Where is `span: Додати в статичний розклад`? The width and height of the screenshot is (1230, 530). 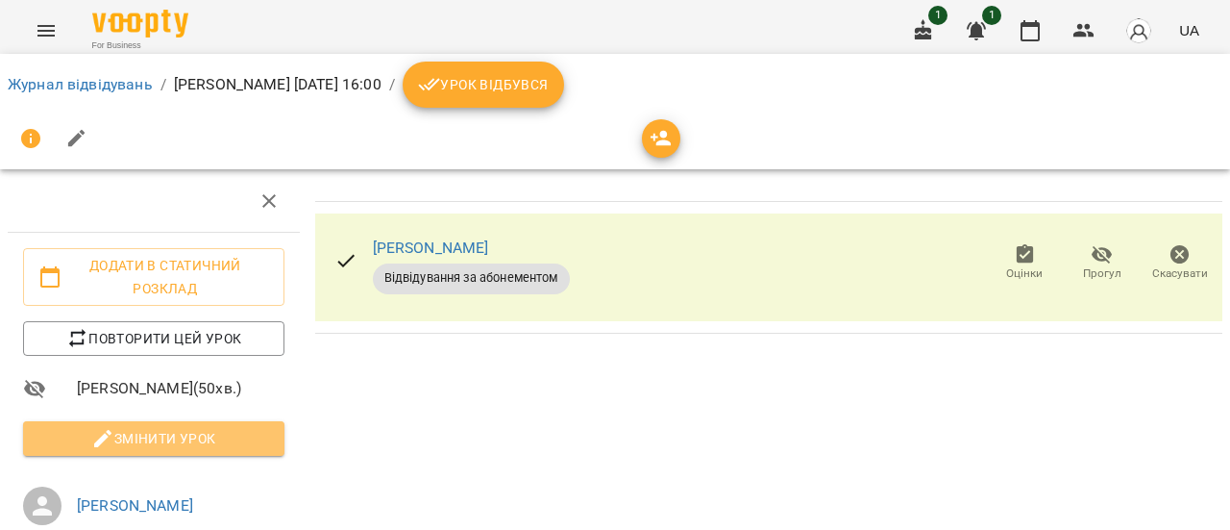 span: Додати в статичний розклад is located at coordinates (154, 277).